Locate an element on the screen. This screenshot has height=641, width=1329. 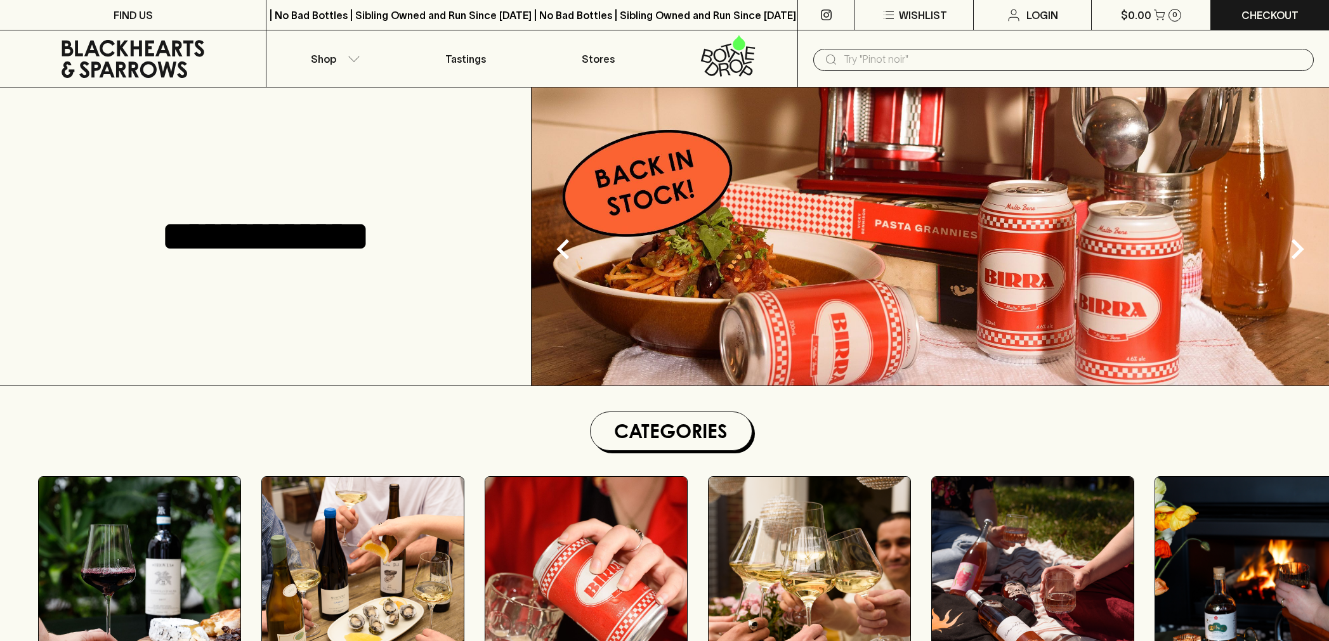
p: $0.00 is located at coordinates (1136, 15).